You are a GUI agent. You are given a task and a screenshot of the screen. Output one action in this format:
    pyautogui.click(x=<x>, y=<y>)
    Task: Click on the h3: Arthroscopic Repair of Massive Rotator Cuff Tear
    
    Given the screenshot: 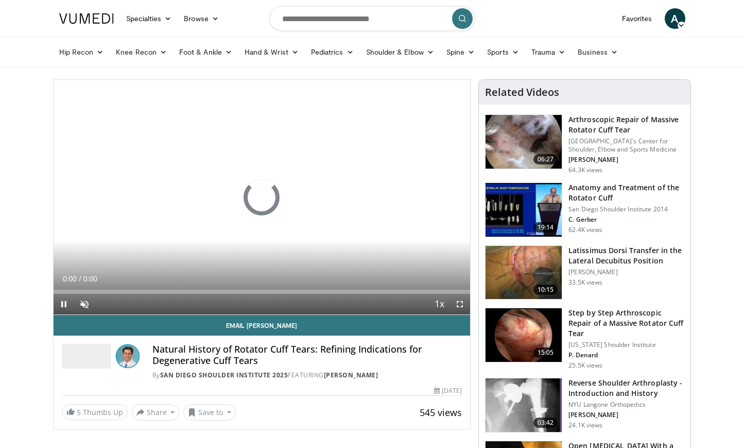 What is the action you would take?
    pyautogui.click(x=626, y=125)
    